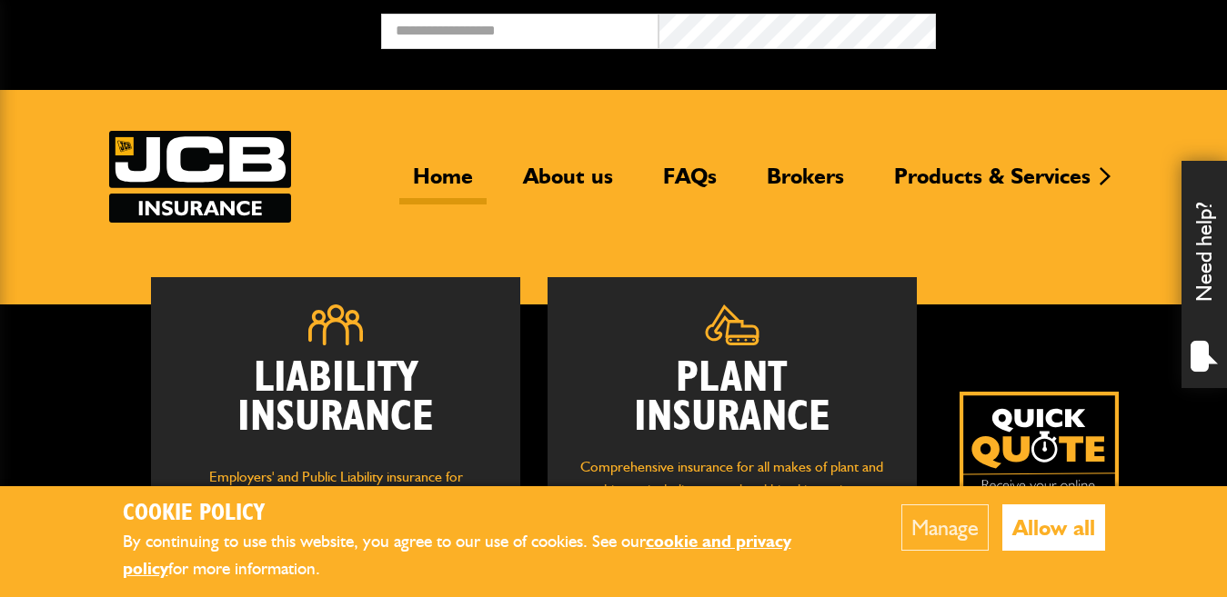 This screenshot has width=1227, height=597. Describe the element at coordinates (1074, 27) in the screenshot. I see `button: Broker Login` at that location.